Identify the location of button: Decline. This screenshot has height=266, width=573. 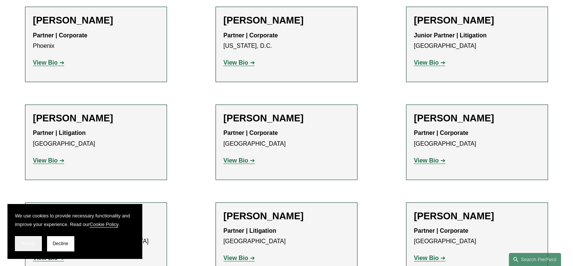
(61, 244).